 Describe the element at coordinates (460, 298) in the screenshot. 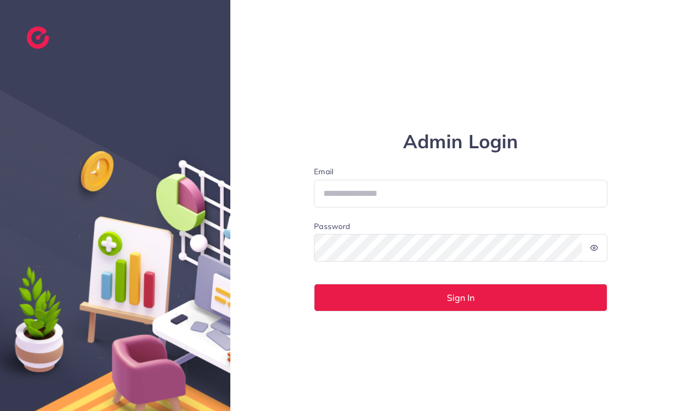

I see `span: Sign In` at that location.